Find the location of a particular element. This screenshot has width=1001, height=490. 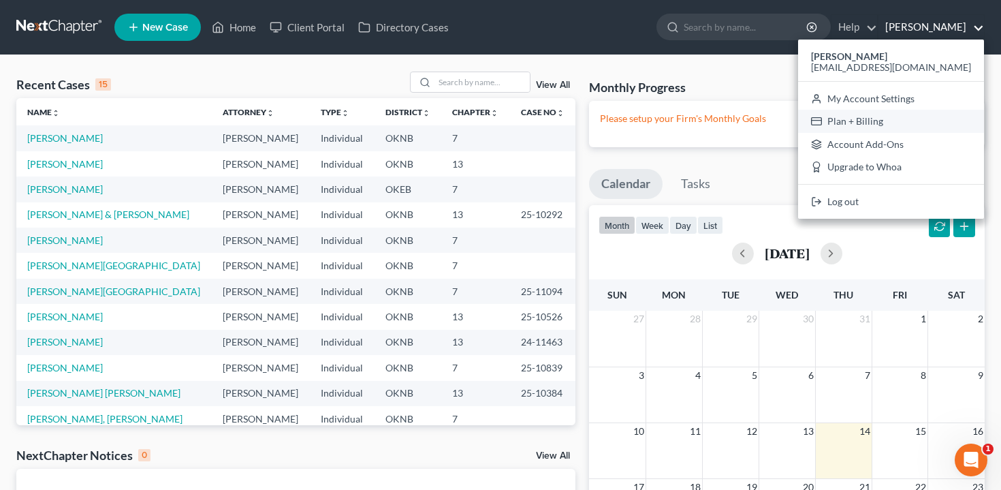

span: 13 is located at coordinates (809, 431).